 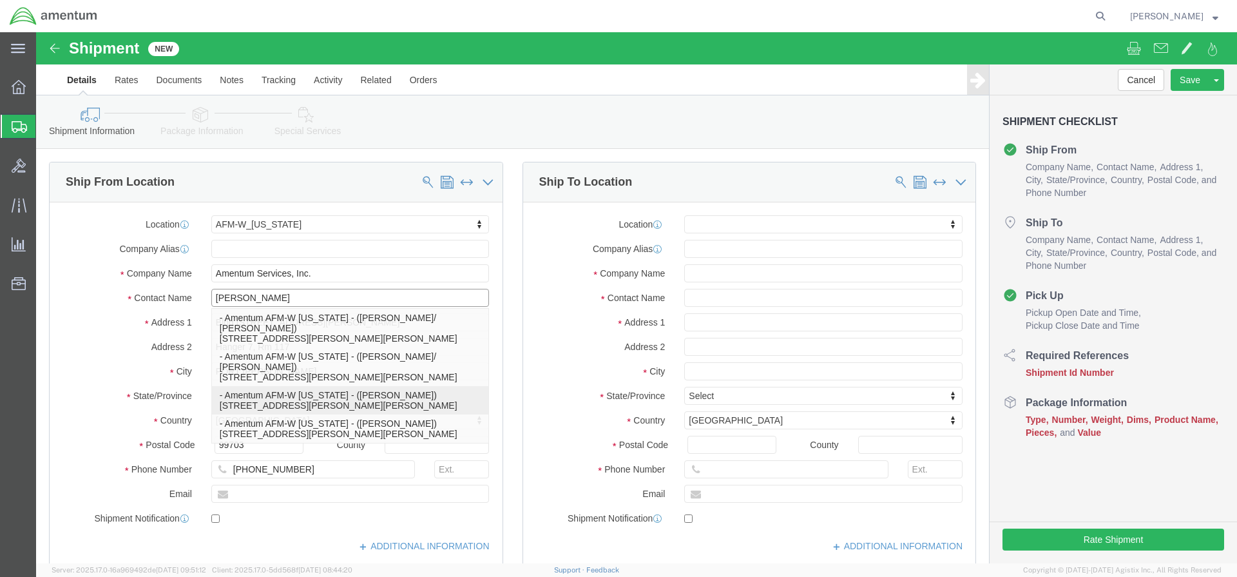 What do you see at coordinates (53, 16) in the screenshot?
I see `img: logo` at bounding box center [53, 16].